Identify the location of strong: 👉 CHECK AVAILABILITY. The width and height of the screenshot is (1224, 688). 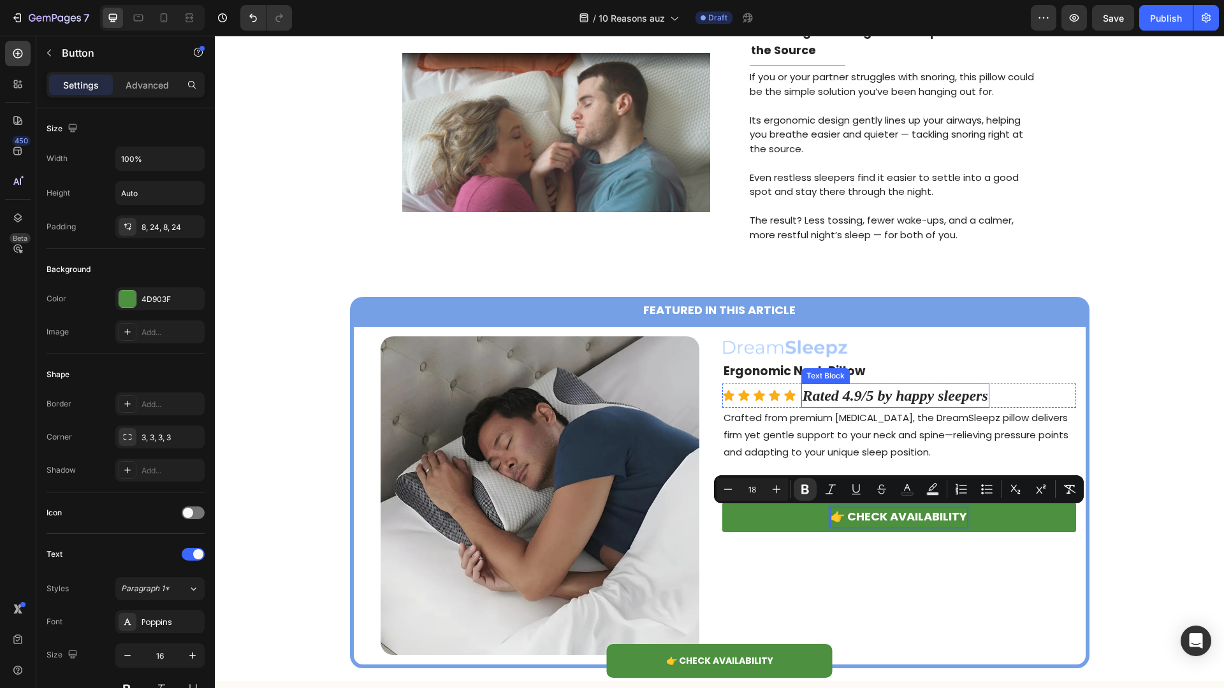
(684, 481).